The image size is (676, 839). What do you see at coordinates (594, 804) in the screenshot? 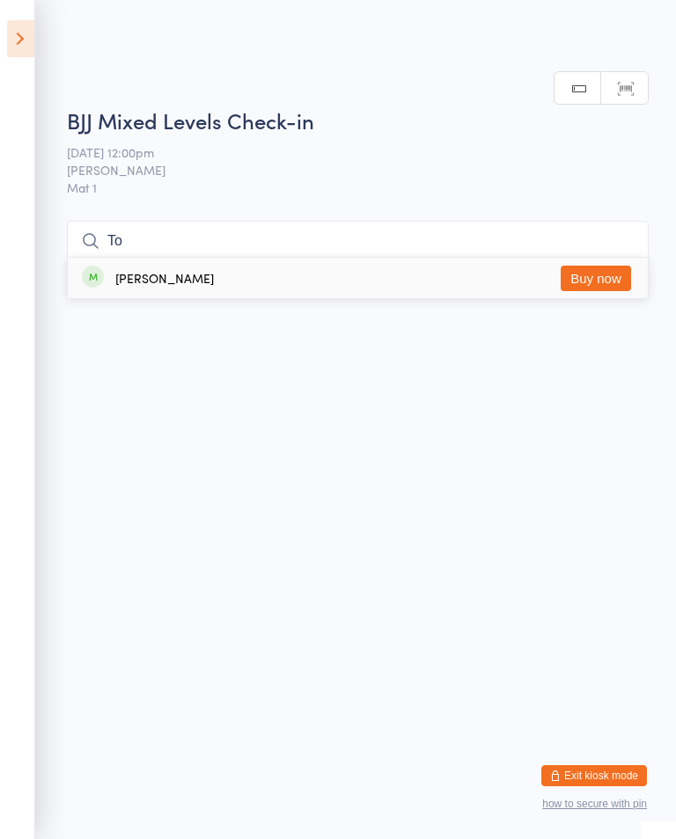
I see `button: how to secure with pin` at bounding box center [594, 804].